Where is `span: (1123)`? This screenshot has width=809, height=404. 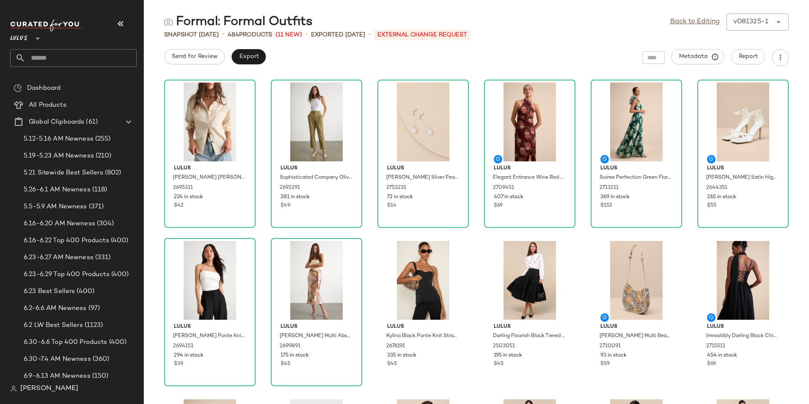
span: (1123) is located at coordinates (93, 325).